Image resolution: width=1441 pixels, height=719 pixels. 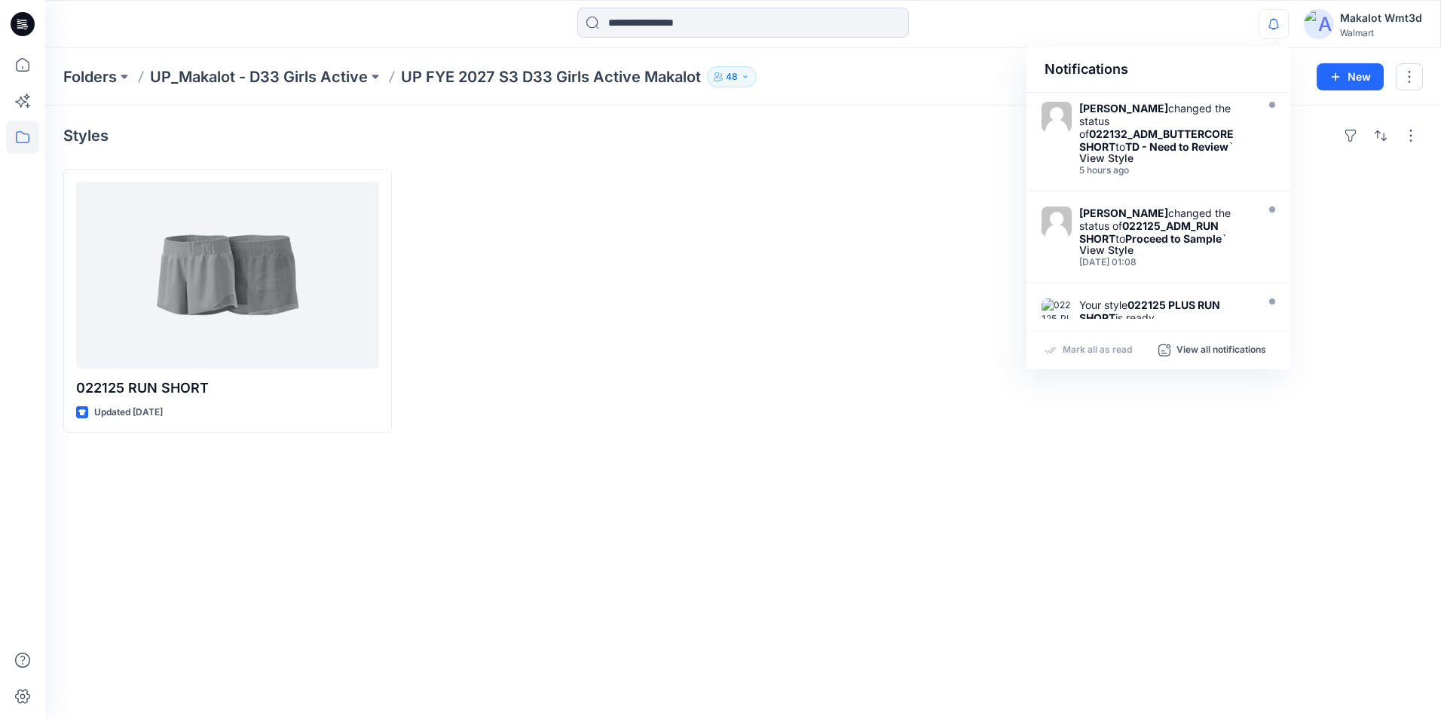 I want to click on p: View all notifications, so click(x=1221, y=350).